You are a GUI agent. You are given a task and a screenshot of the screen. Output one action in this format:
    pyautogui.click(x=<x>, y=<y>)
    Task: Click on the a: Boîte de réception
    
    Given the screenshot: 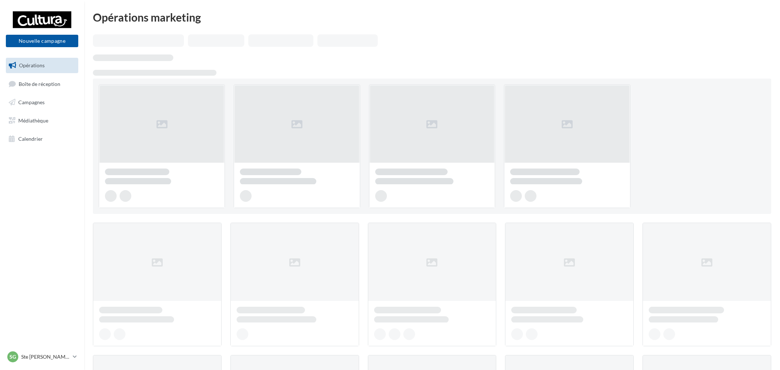 What is the action you would take?
    pyautogui.click(x=42, y=84)
    